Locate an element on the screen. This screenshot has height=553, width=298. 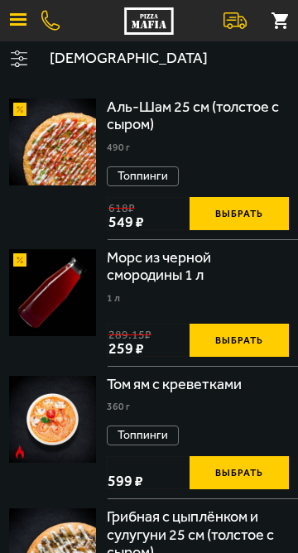
img: Аль-Шам 25 см (толстое с сыром) is located at coordinates (52, 142).